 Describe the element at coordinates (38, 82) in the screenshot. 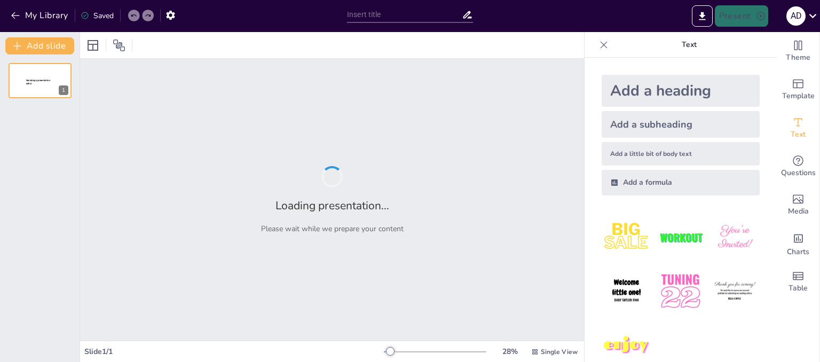

I see `span: Sendsteps presentation editor` at that location.